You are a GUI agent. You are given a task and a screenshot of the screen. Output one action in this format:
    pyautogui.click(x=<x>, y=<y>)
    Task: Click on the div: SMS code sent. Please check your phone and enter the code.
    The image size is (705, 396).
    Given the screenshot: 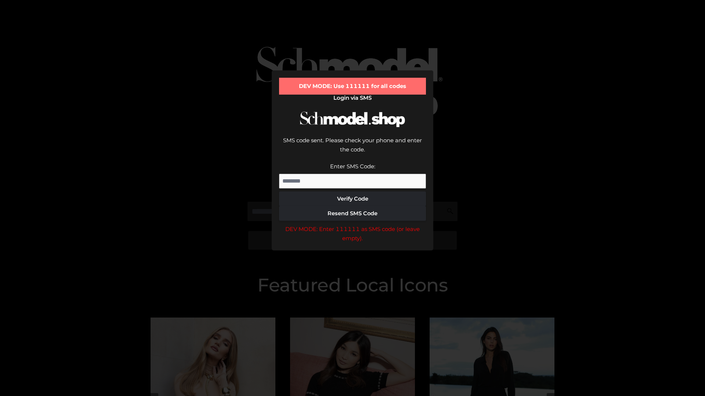 What is the action you would take?
    pyautogui.click(x=352, y=149)
    